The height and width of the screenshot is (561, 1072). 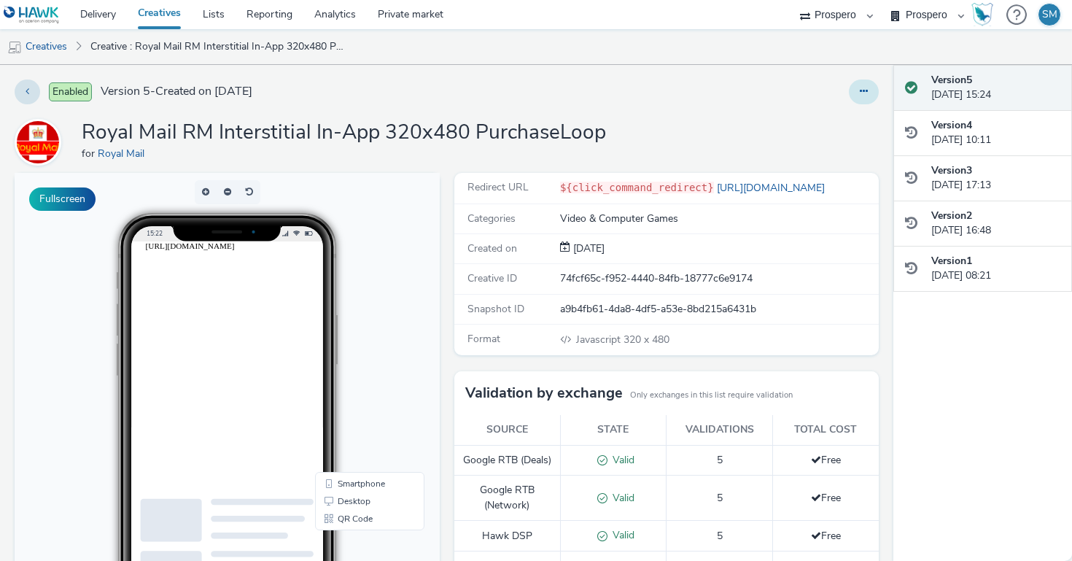 I want to click on li: Smartphone, so click(x=355, y=311).